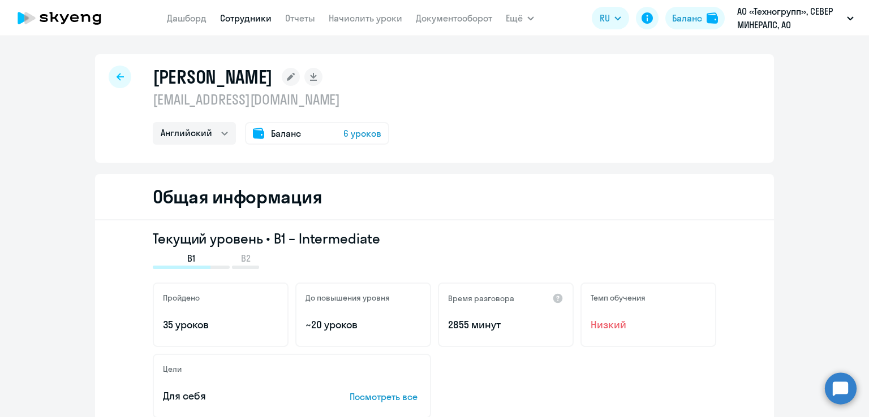  Describe the element at coordinates (237, 197) in the screenshot. I see `h2: Общая информация` at that location.